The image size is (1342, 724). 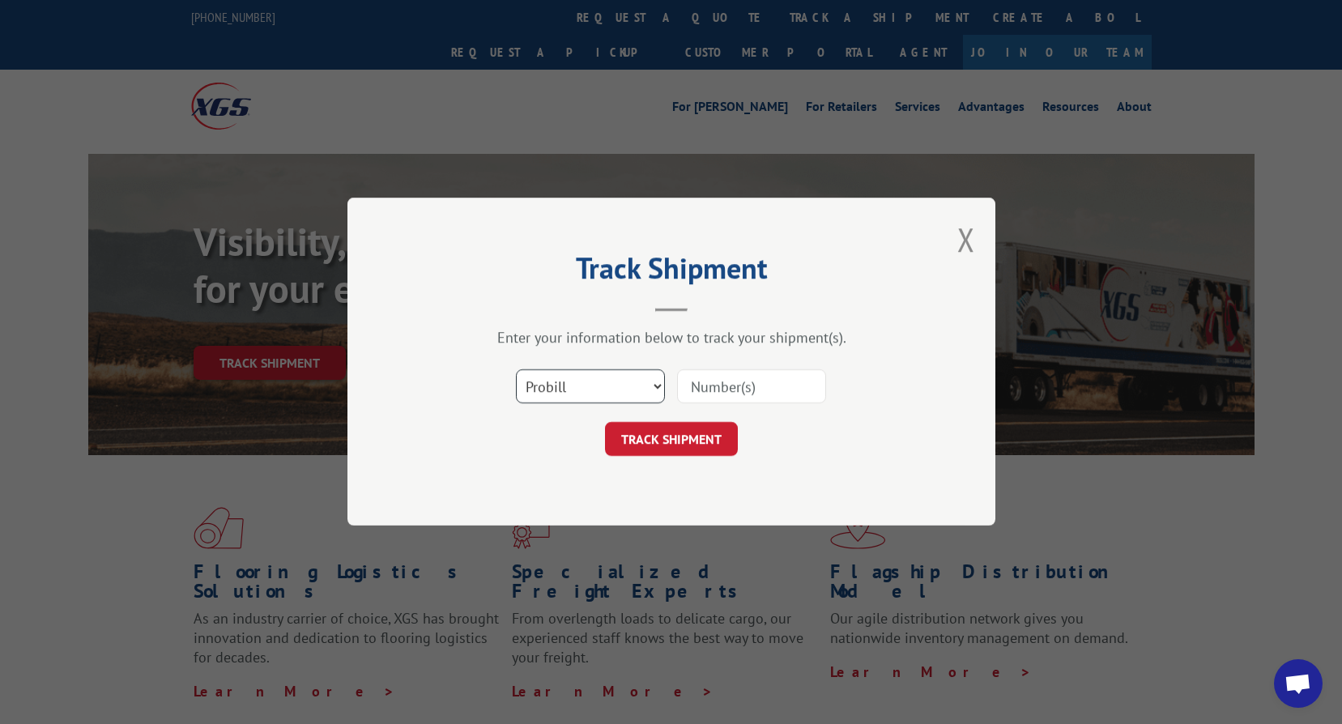 I want to click on h2: Track Shipment, so click(x=671, y=272).